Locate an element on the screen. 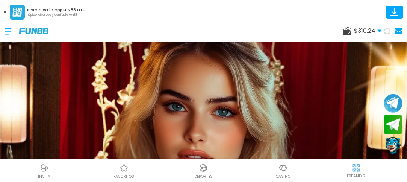  button: Join telegram is located at coordinates (393, 124).